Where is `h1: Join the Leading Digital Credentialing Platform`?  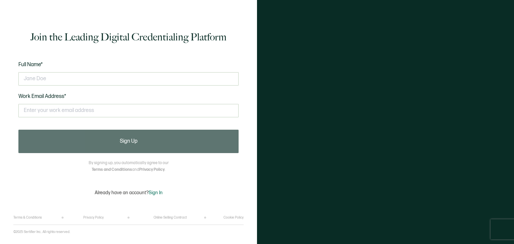 h1: Join the Leading Digital Credentialing Platform is located at coordinates (129, 37).